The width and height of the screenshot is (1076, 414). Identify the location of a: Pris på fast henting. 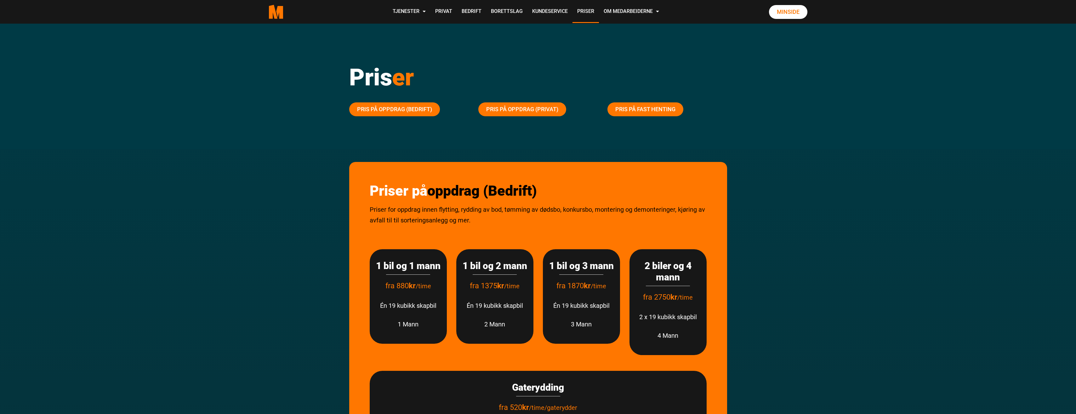
(645, 109).